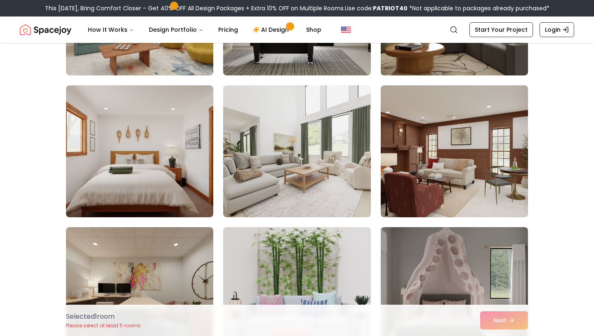 This screenshot has height=336, width=594. I want to click on b: PATRIOT40, so click(390, 8).